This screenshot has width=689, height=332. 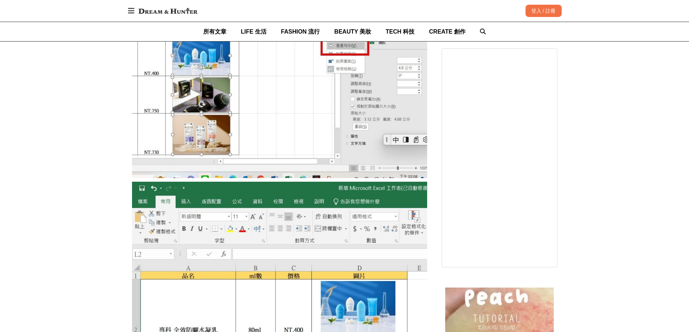 What do you see at coordinates (353, 31) in the screenshot?
I see `span: BEAUTY 美妝` at bounding box center [353, 31].